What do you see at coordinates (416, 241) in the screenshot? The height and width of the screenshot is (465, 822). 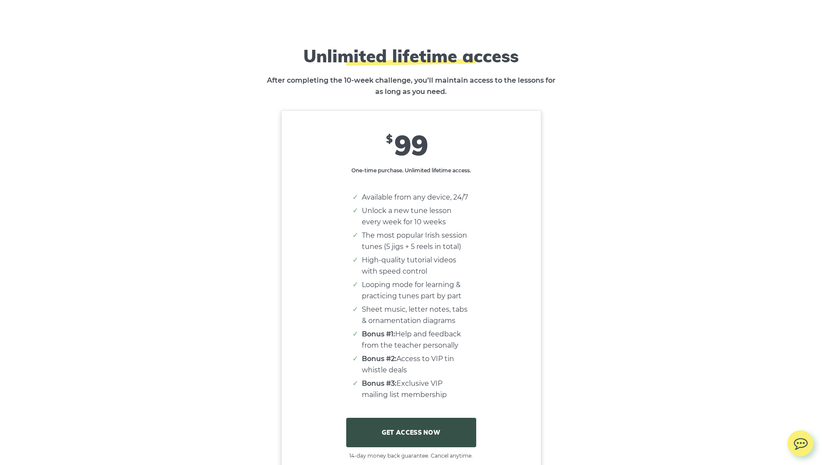 I see `li: The most popular Irish session tunes (5 jigs + 5 reels in total)` at bounding box center [416, 241].